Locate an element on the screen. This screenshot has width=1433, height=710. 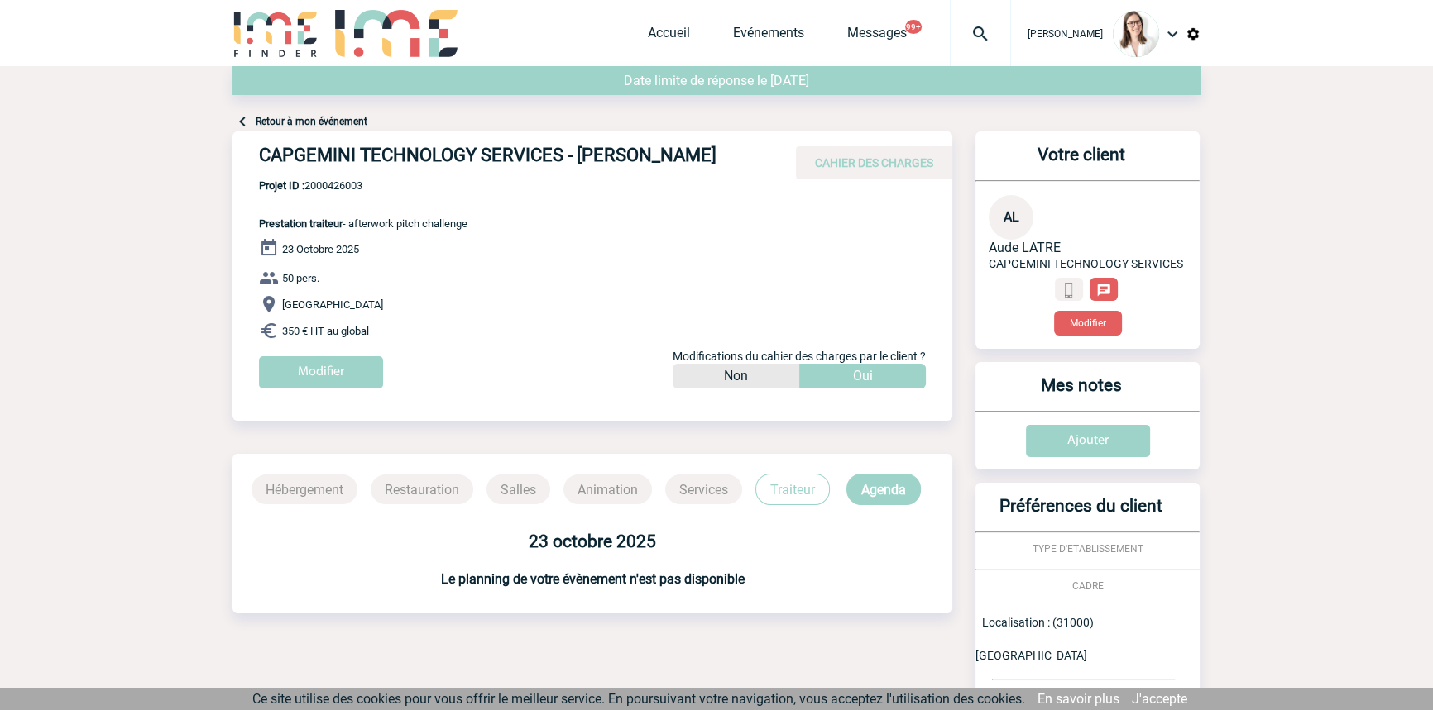
a: Retour à mon événement is located at coordinates (311, 122).